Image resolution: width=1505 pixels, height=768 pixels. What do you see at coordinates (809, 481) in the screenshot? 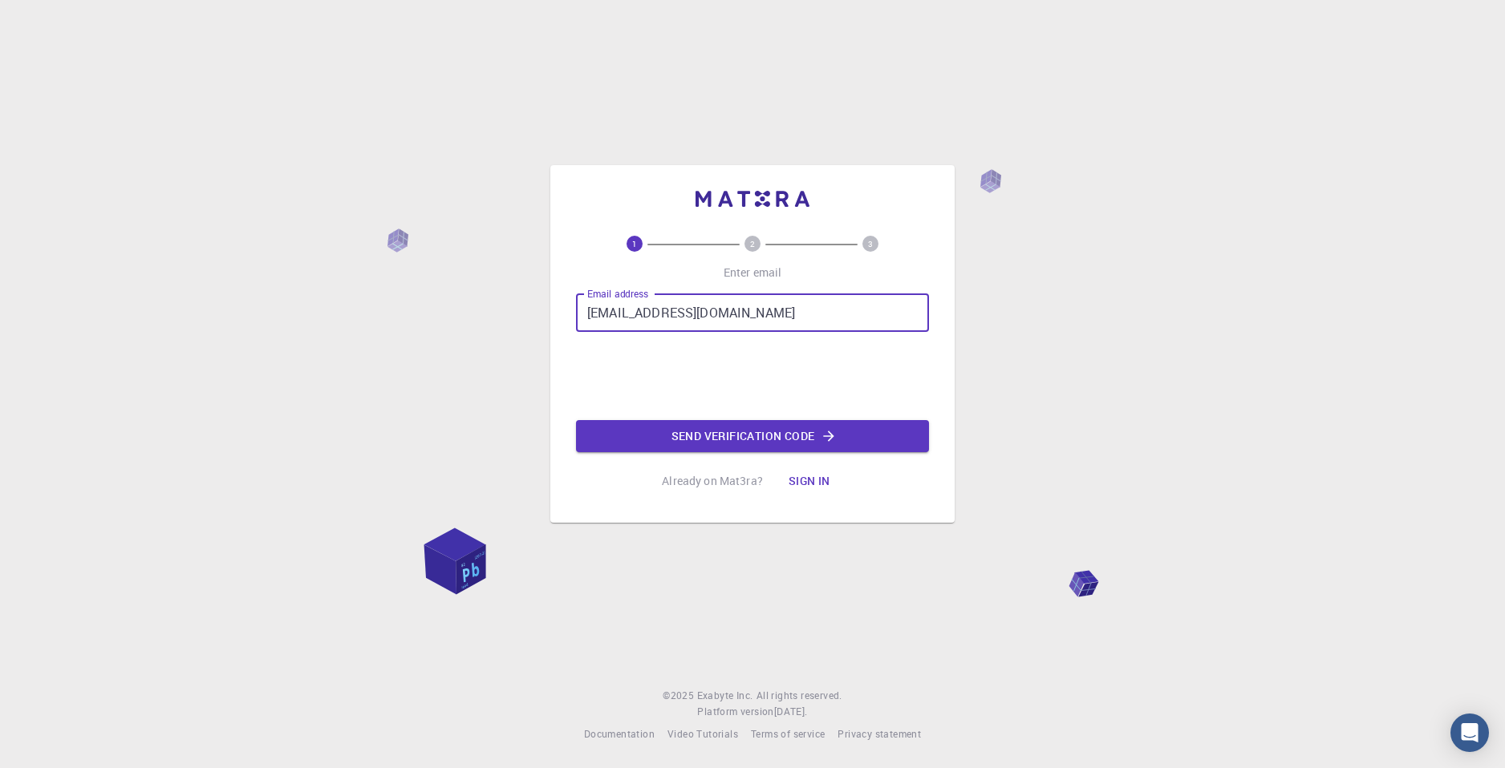
I see `button: Sign in` at bounding box center [809, 481].